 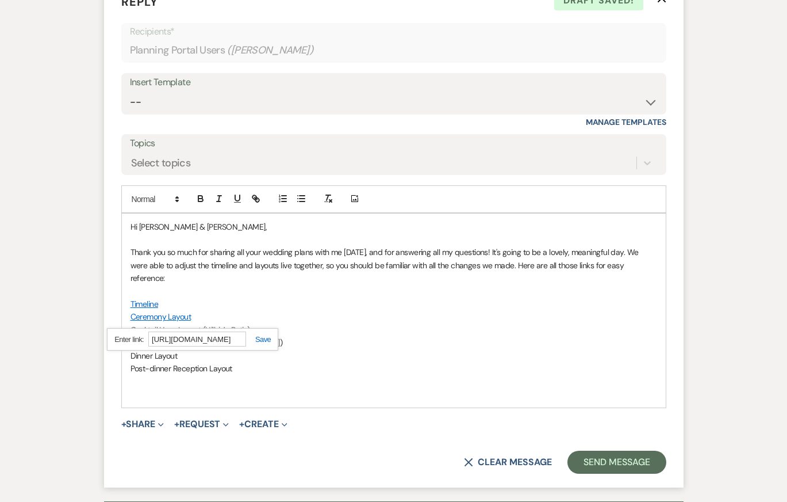 I want to click on button: Clear message, so click(x=508, y=462).